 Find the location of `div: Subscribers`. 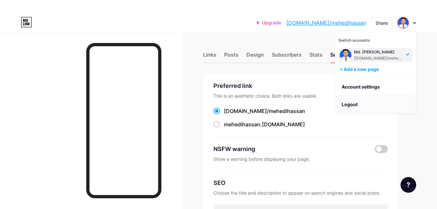

div: Subscribers is located at coordinates (287, 57).